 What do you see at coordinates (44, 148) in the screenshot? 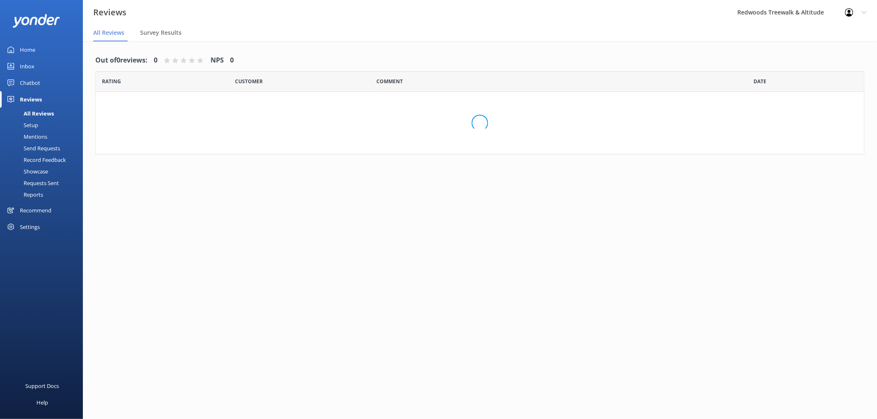
I see `a: Send Requests` at bounding box center [44, 148].